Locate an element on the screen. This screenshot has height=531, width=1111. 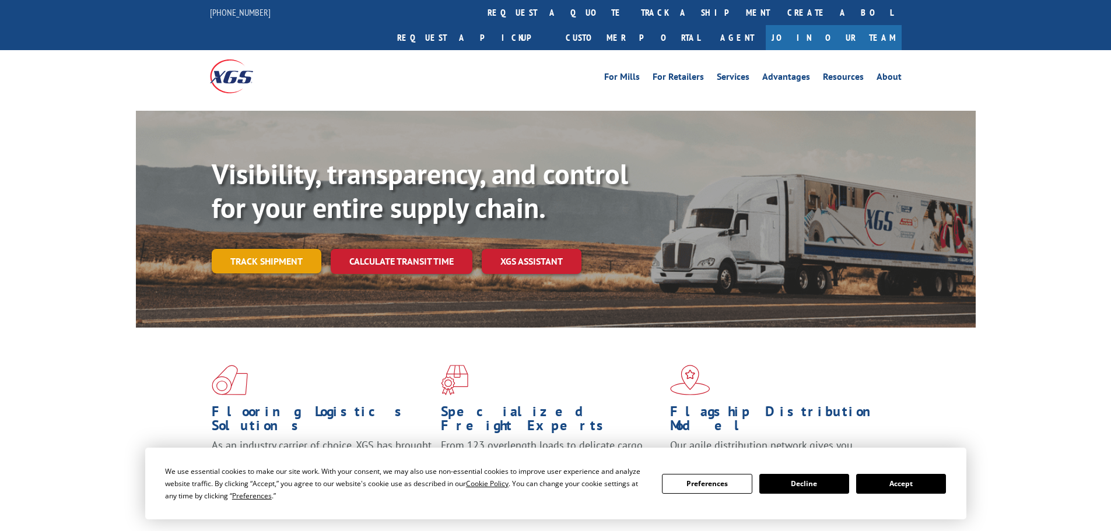
h1: Flagship Distribution Model is located at coordinates (780, 422).